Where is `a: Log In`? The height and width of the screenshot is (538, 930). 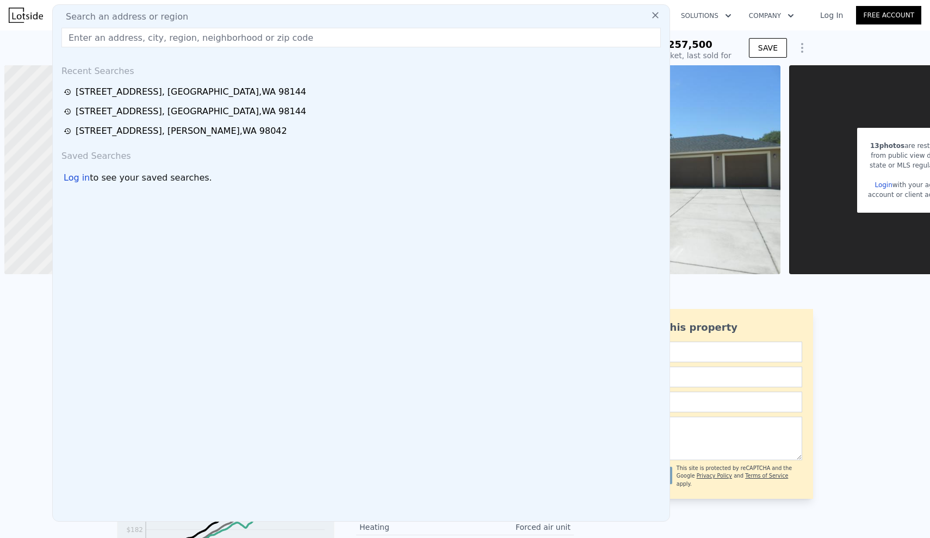
a: Log In is located at coordinates (832, 15).